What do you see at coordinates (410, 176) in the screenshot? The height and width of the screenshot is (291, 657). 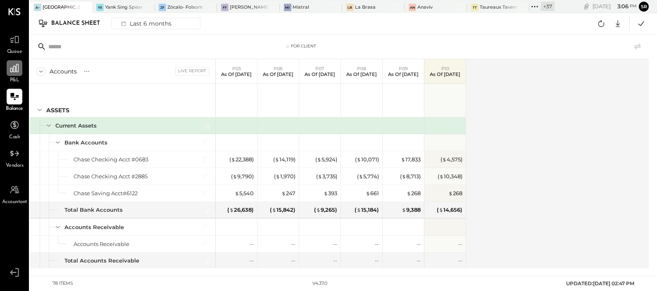 I see `div: ( 8,713 )` at bounding box center [410, 176].